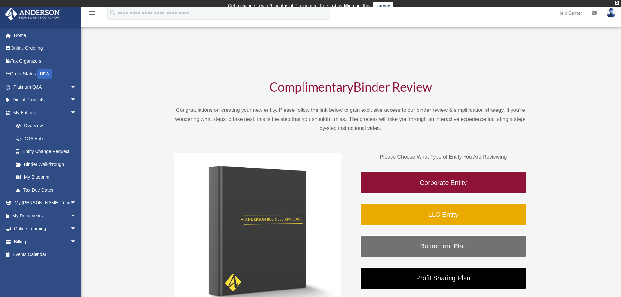 The width and height of the screenshot is (621, 297). Describe the element at coordinates (46, 164) in the screenshot. I see `a: Binder Walkthrough` at that location.